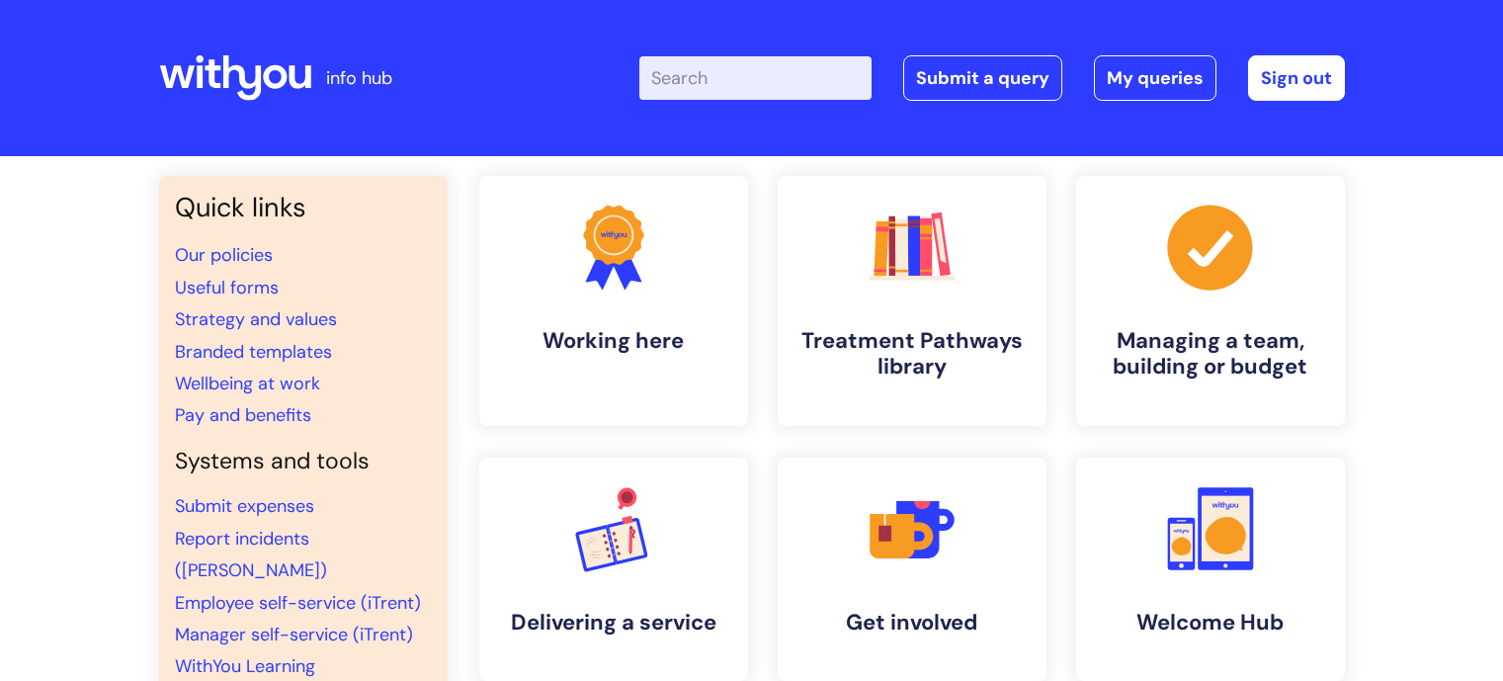 The image size is (1503, 681). What do you see at coordinates (614, 341) in the screenshot?
I see `h4: Working here` at bounding box center [614, 341].